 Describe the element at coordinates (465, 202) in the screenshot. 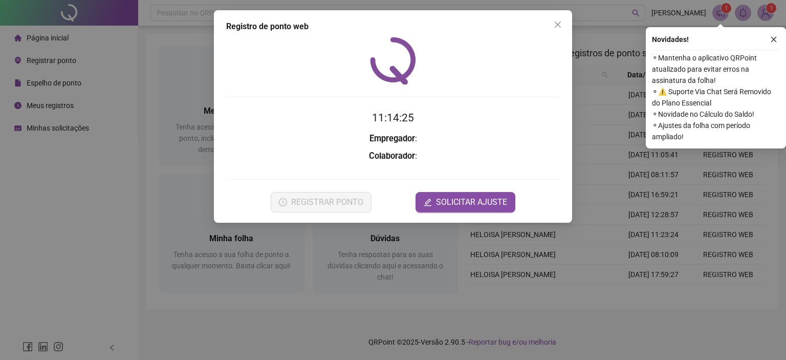

I see `button: editSOLICITAR AJUSTE` at that location.